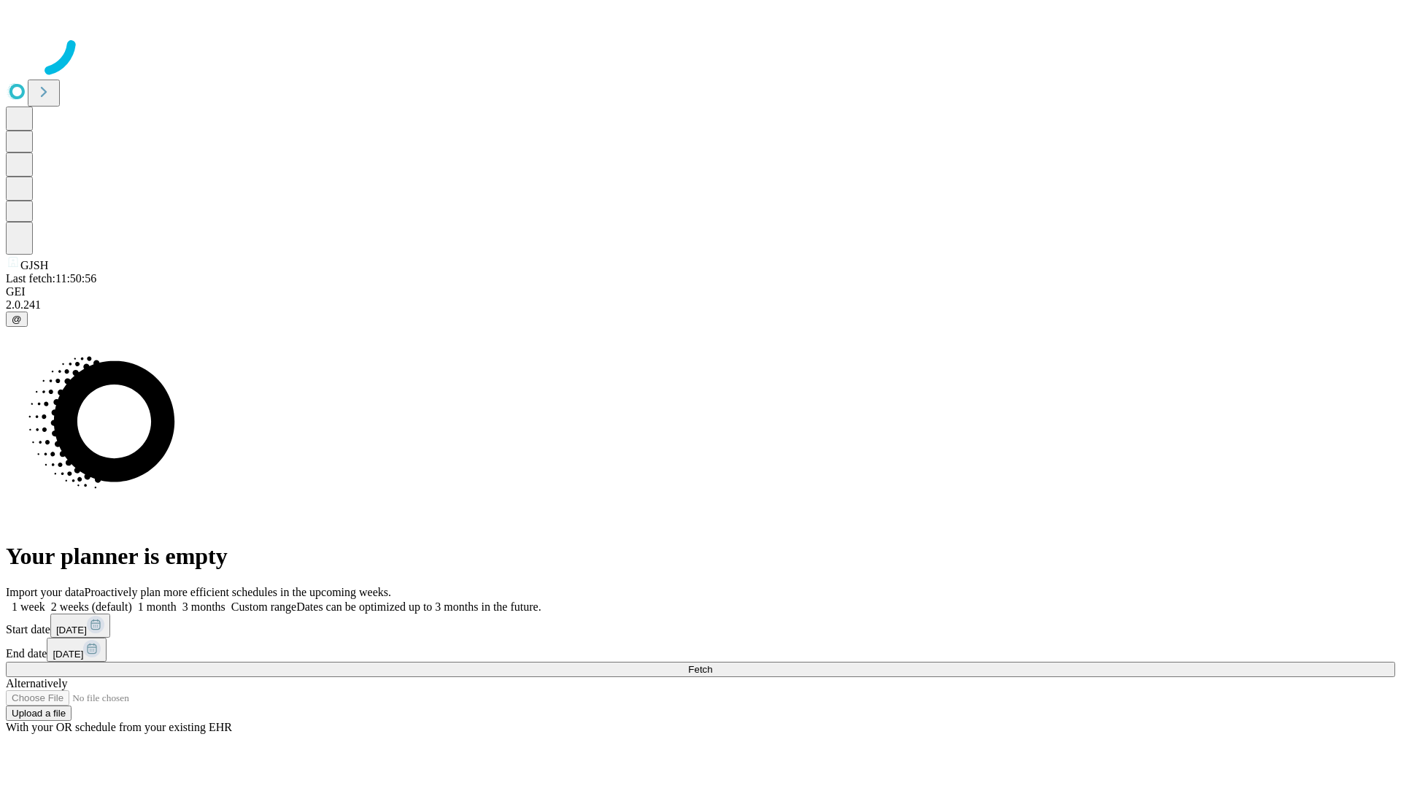 This screenshot has width=1401, height=788. What do you see at coordinates (238, 592) in the screenshot?
I see `span: Proactively plan more efficient schedules in the upcoming weeks.` at bounding box center [238, 592].